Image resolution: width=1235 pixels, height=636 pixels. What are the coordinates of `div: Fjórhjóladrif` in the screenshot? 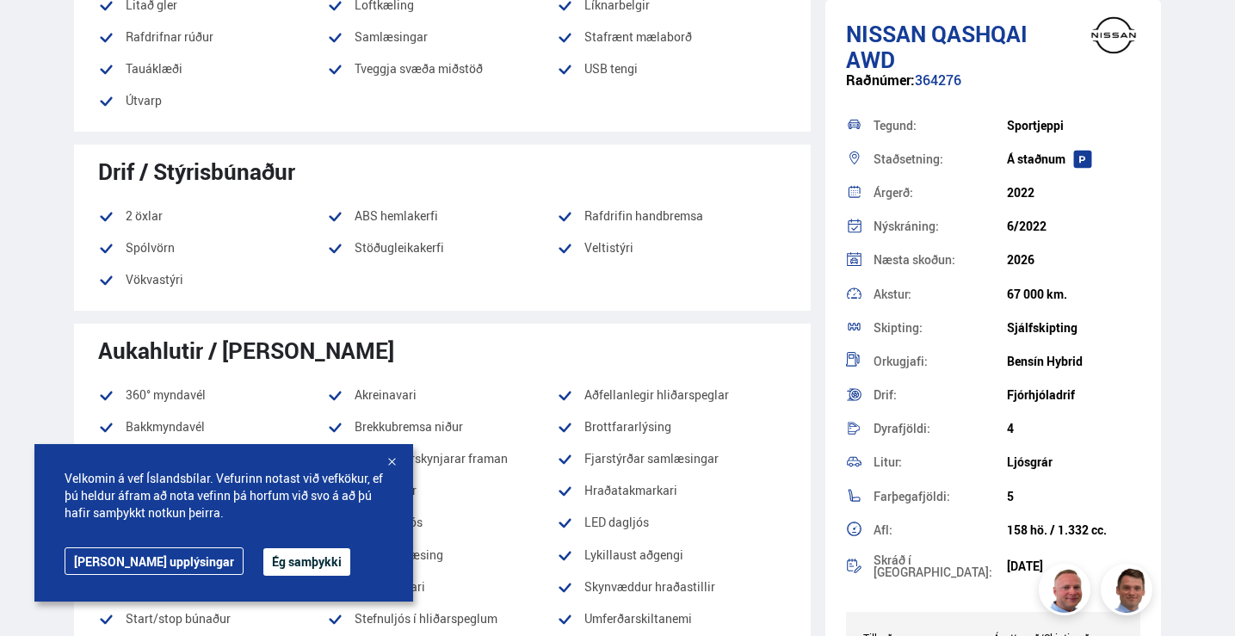 It's located at (1073, 395).